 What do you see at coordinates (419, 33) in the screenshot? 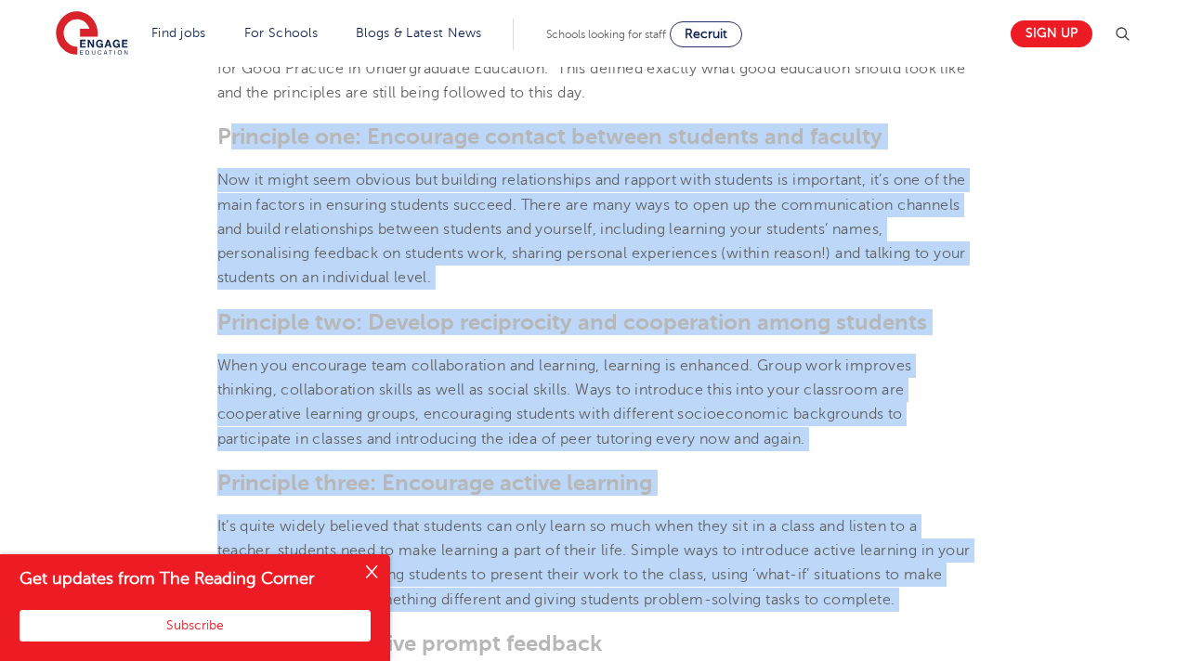
I see `a: Blogs & Latest News` at bounding box center [419, 33].